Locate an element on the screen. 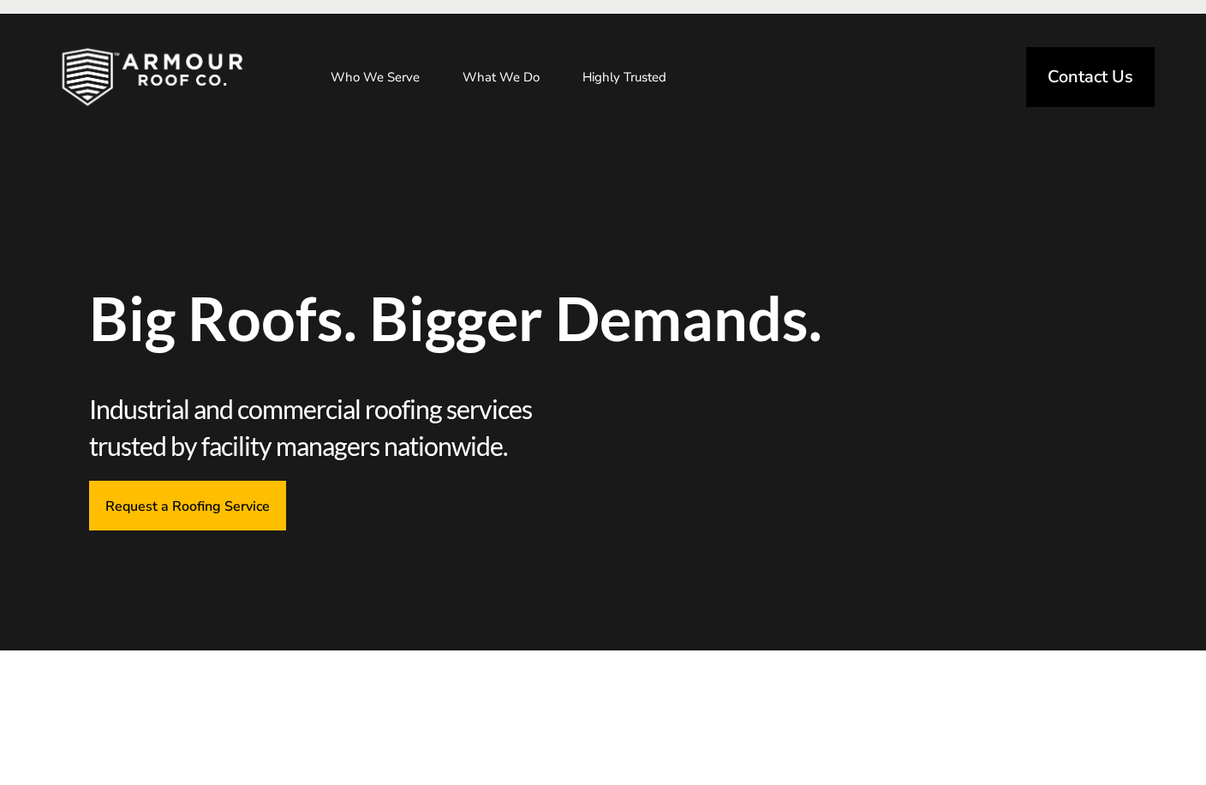  span: Industrial and commercial roofing services trusted by facility managers nationwide. is located at coordinates (343, 427).